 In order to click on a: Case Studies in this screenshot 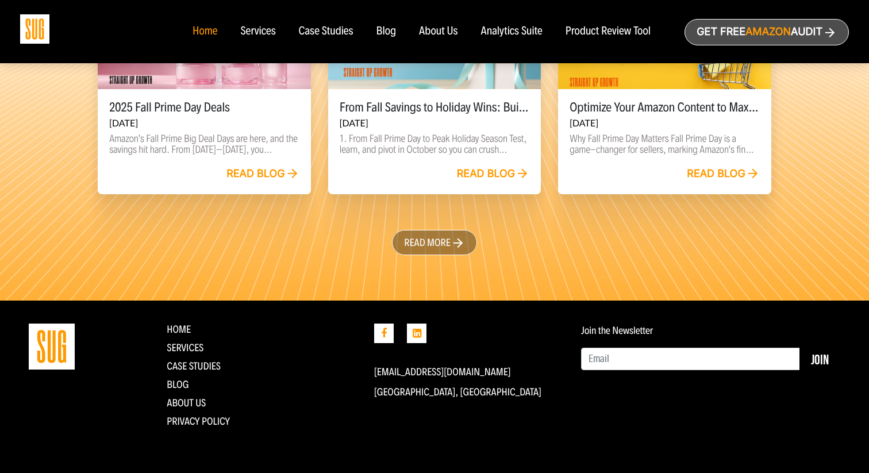, I will do `click(326, 32)`.